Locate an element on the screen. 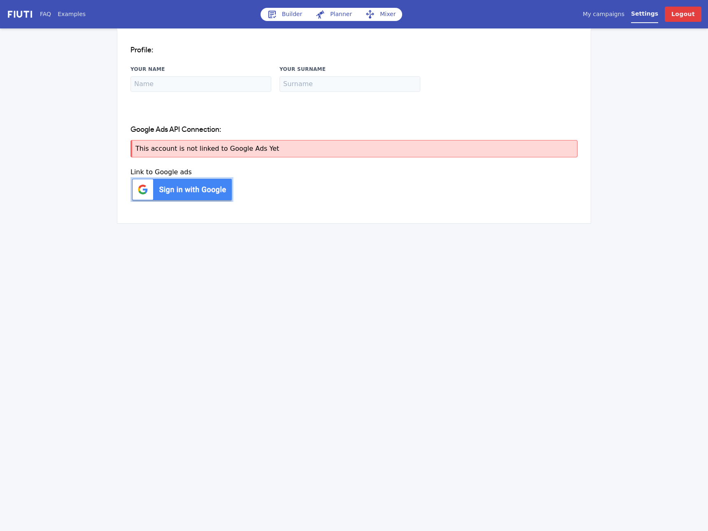 Image resolution: width=708 pixels, height=531 pixels. div: This account is not linked to Google Ads Yet is located at coordinates (354, 149).